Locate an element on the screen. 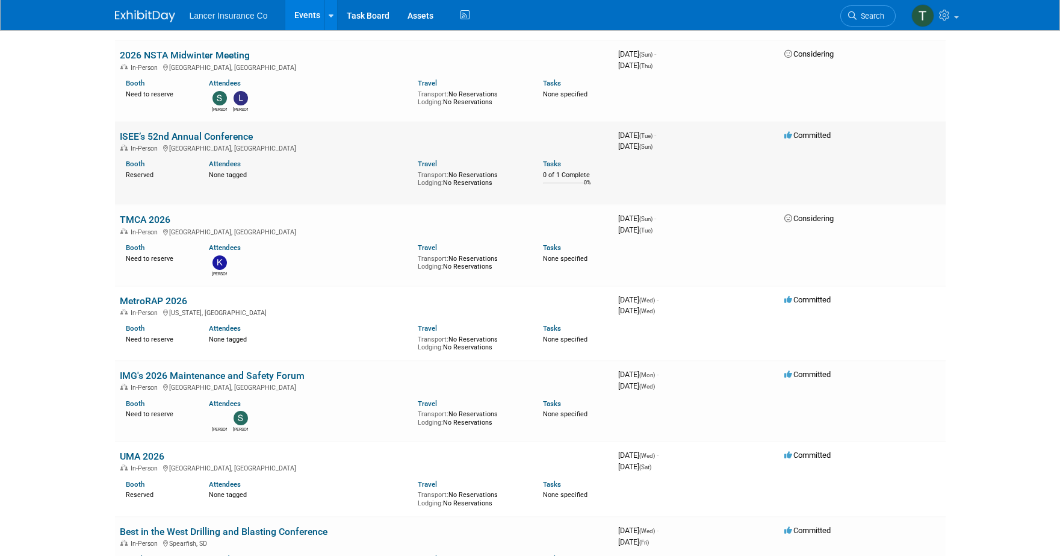 The width and height of the screenshot is (1060, 556). span: (Sat) is located at coordinates (645, 467).